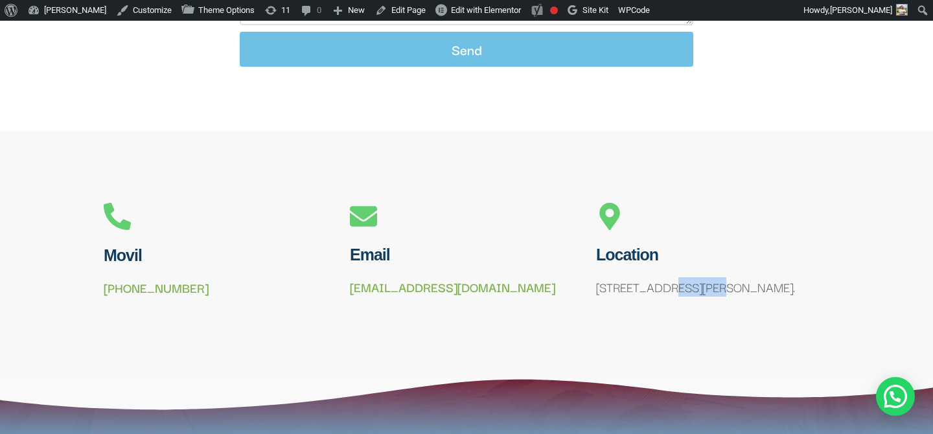 The width and height of the screenshot is (933, 434). What do you see at coordinates (554, 10) in the screenshot?
I see `div: Focus keyphrase not set` at bounding box center [554, 10].